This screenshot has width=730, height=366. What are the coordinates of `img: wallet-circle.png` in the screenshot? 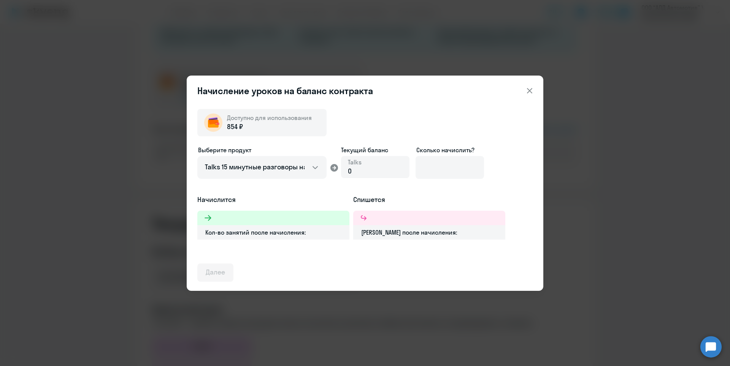 It's located at (213, 123).